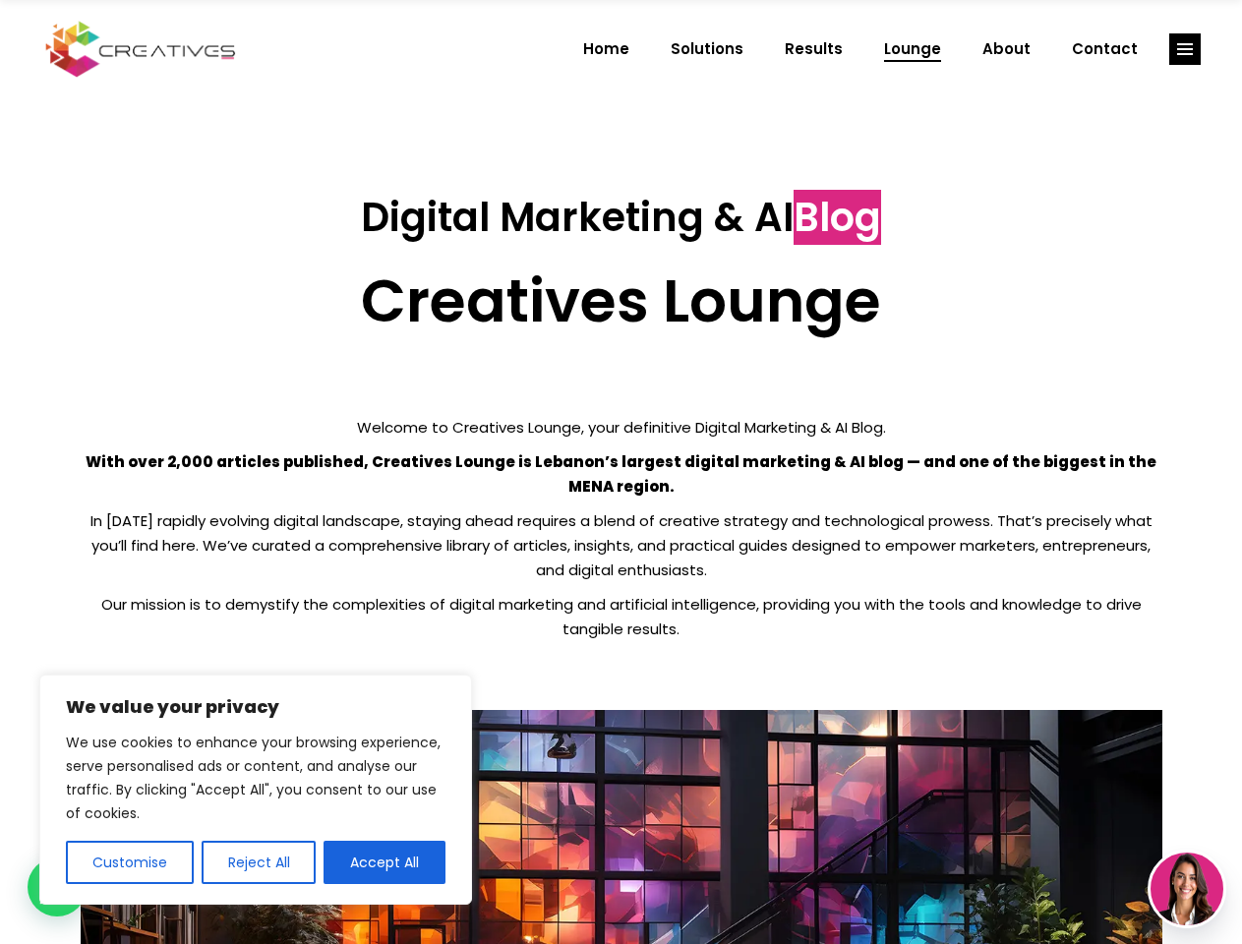 This screenshot has height=944, width=1242. What do you see at coordinates (912, 49) in the screenshot?
I see `span: Lounge` at bounding box center [912, 49].